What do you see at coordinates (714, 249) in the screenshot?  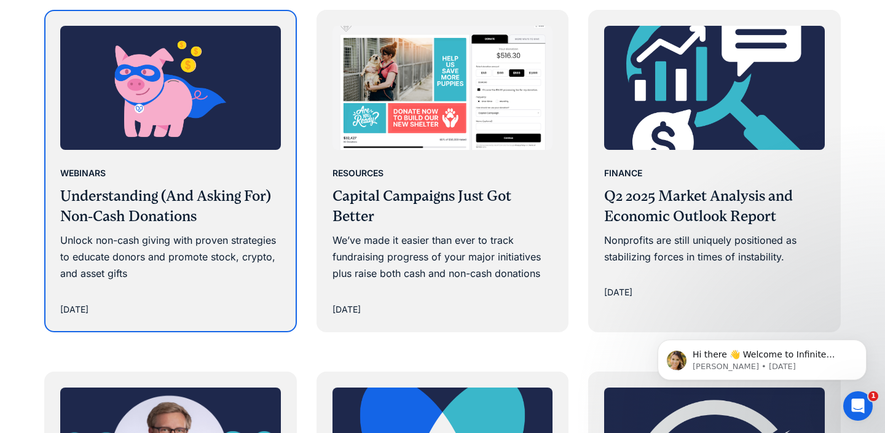 I see `div: Nonprofits are still uniquely positioned as stabilizing forces in times of instability.` at bounding box center [714, 249].